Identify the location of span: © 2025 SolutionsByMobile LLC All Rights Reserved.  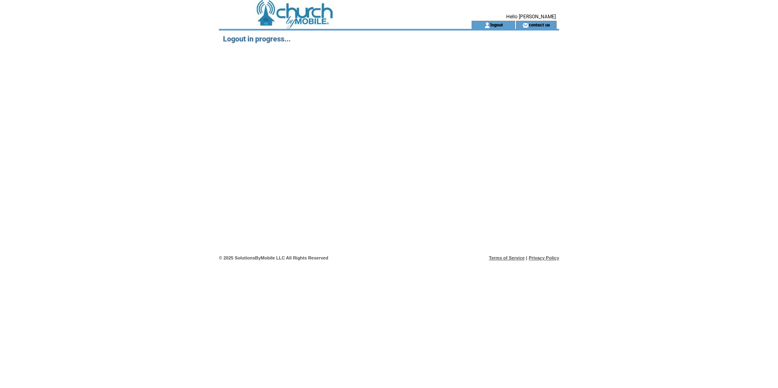
(273, 258).